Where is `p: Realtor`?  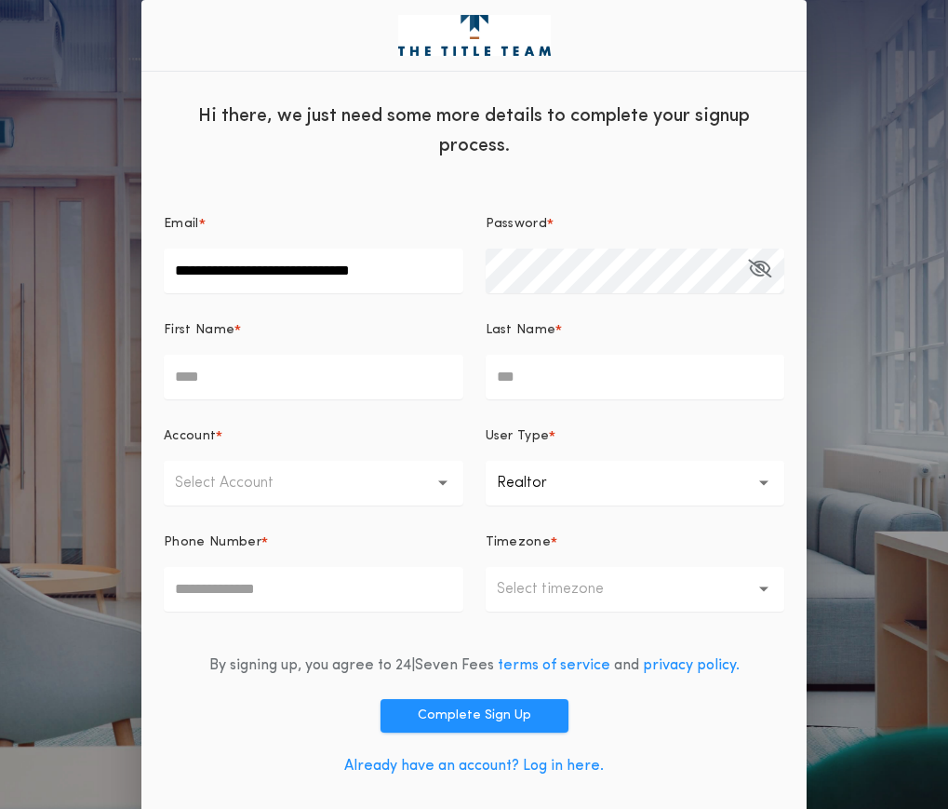 p: Realtor is located at coordinates (537, 483).